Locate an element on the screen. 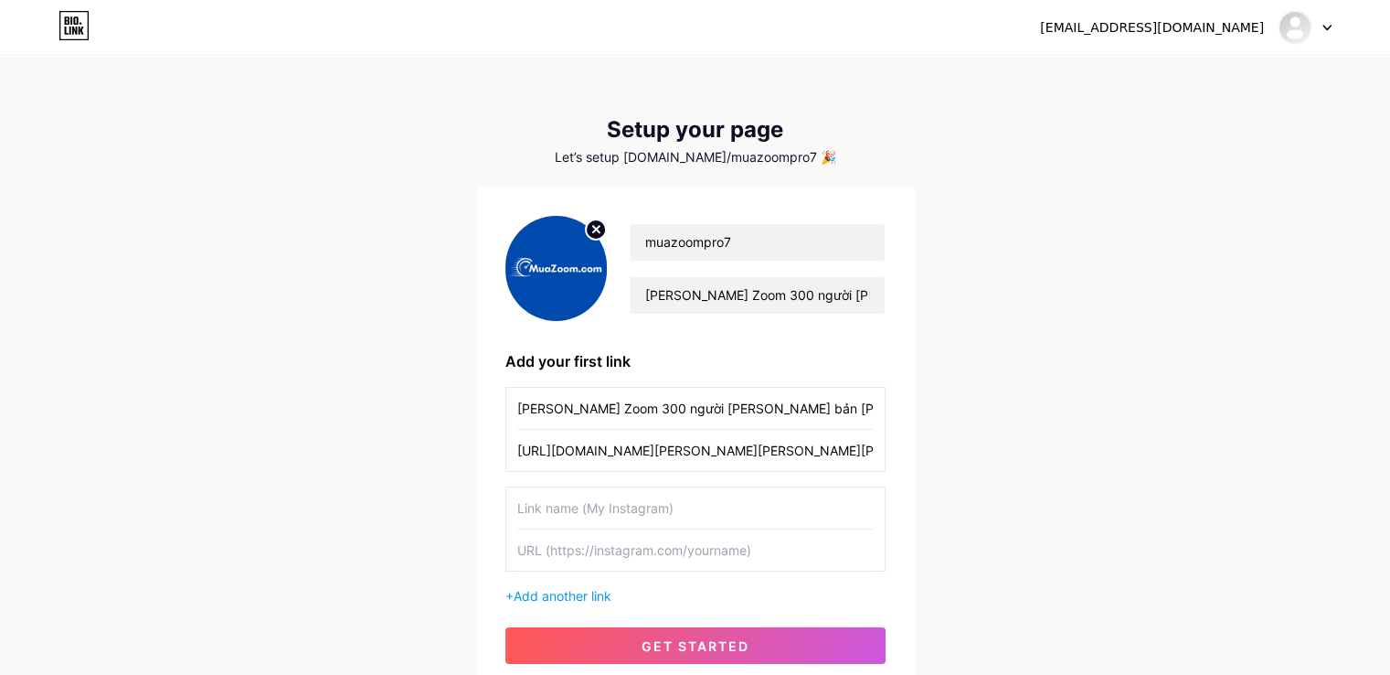 The height and width of the screenshot is (675, 1390). input: bio is located at coordinates (757, 295).